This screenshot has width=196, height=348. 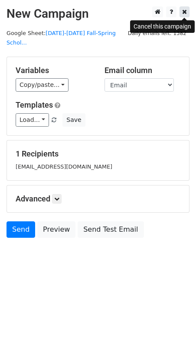 I want to click on span: Daily emails left: 1382, so click(x=157, y=33).